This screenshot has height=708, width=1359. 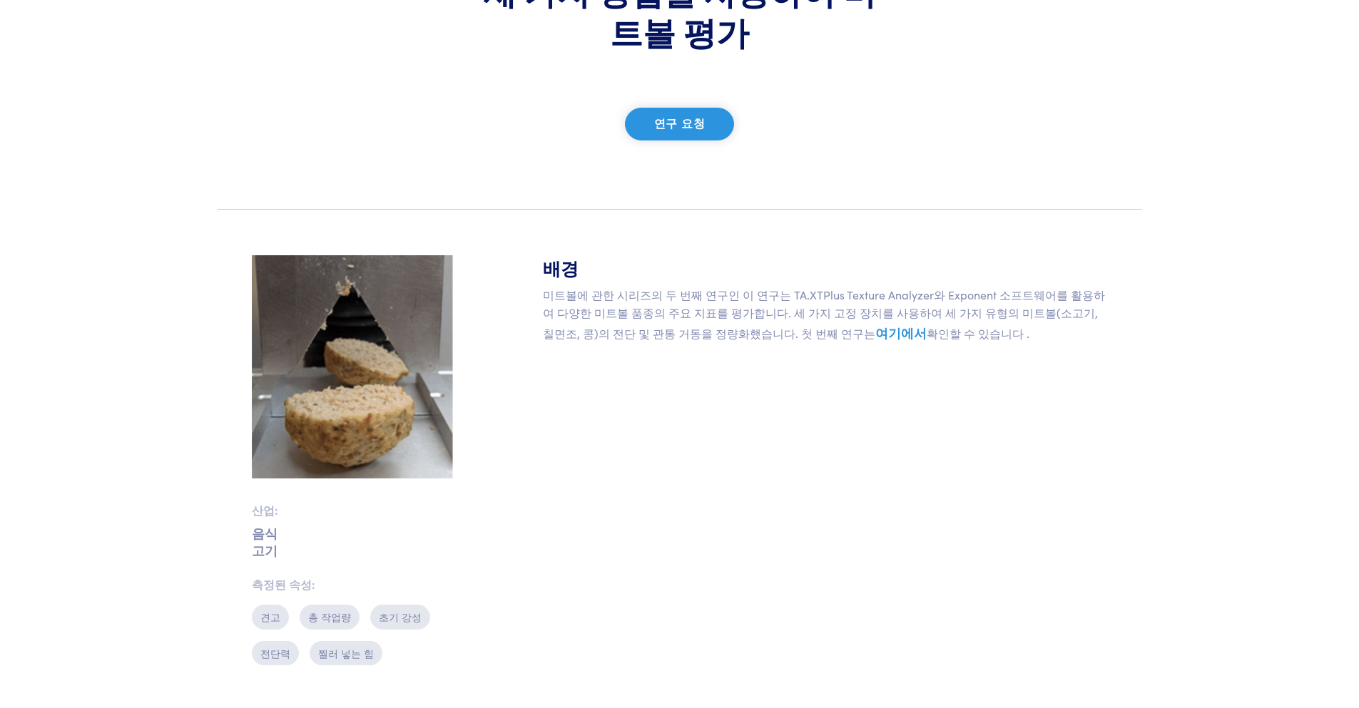 I want to click on font: 연구 요청, so click(x=679, y=123).